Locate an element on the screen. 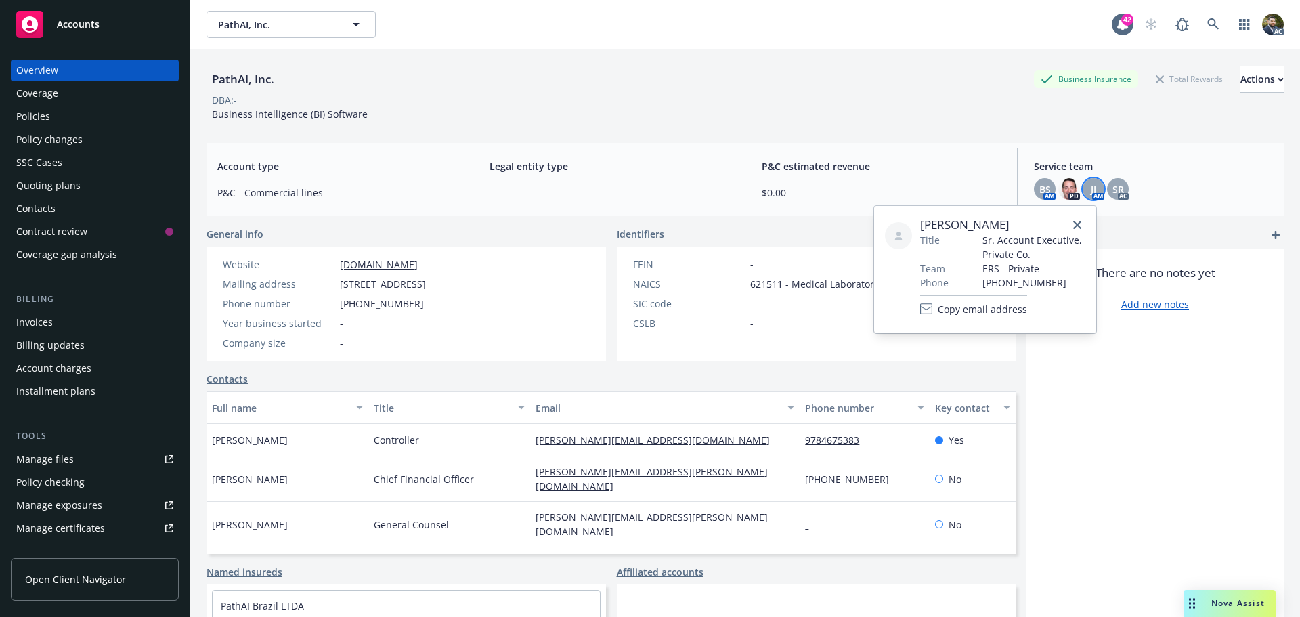 This screenshot has width=1300, height=617. span: Open Client Navigator is located at coordinates (75, 579).